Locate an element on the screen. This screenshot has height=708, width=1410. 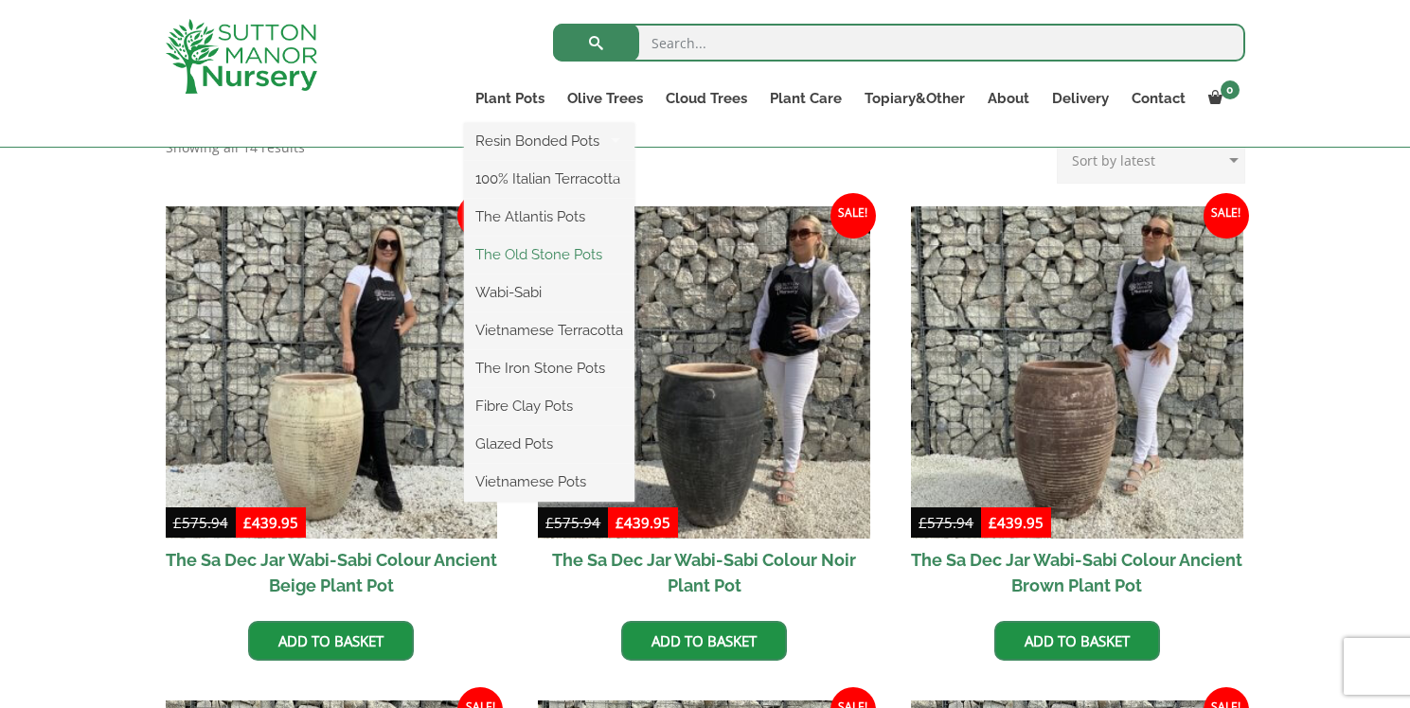
h2: The Sa Dec Jar Wabi-Sabi Colour Noir Plant Pot is located at coordinates (703, 573).